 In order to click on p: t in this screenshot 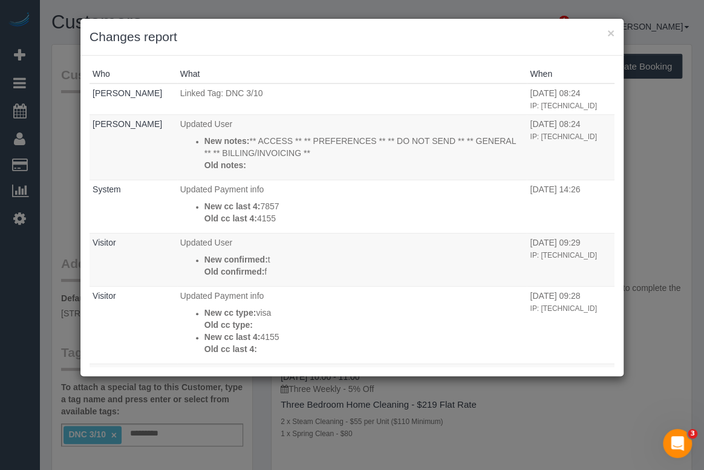, I will do `click(364, 259)`.